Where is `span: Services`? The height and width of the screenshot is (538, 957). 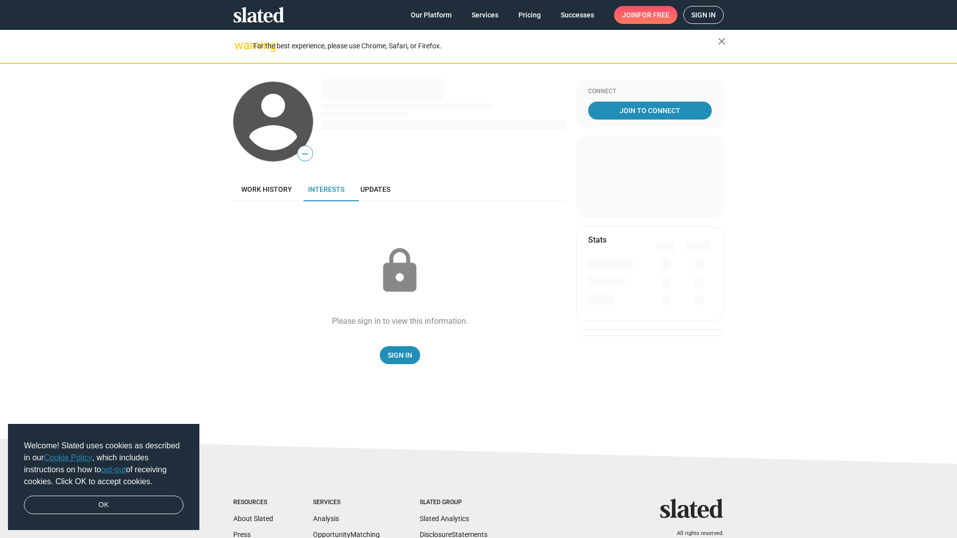 span: Services is located at coordinates (485, 15).